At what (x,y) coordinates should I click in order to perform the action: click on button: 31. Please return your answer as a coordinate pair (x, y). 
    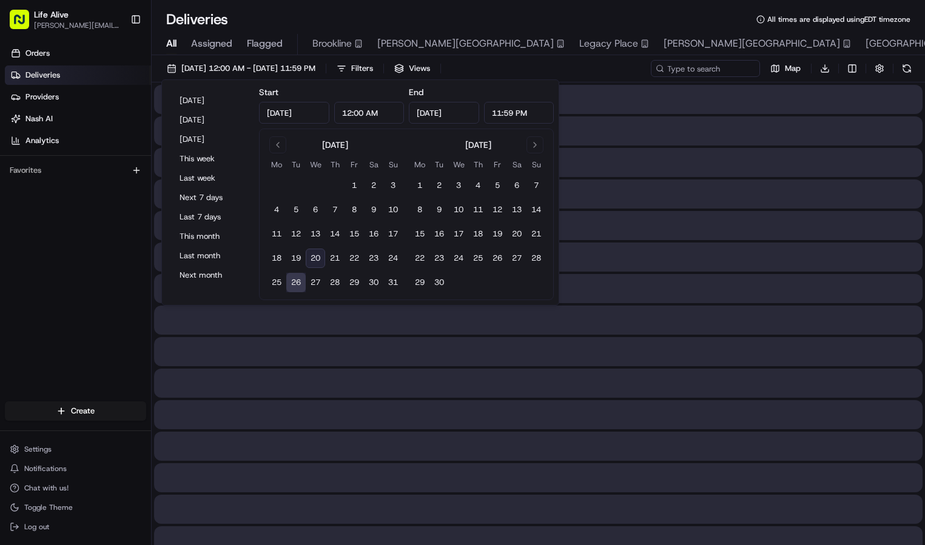
    Looking at the image, I should click on (393, 283).